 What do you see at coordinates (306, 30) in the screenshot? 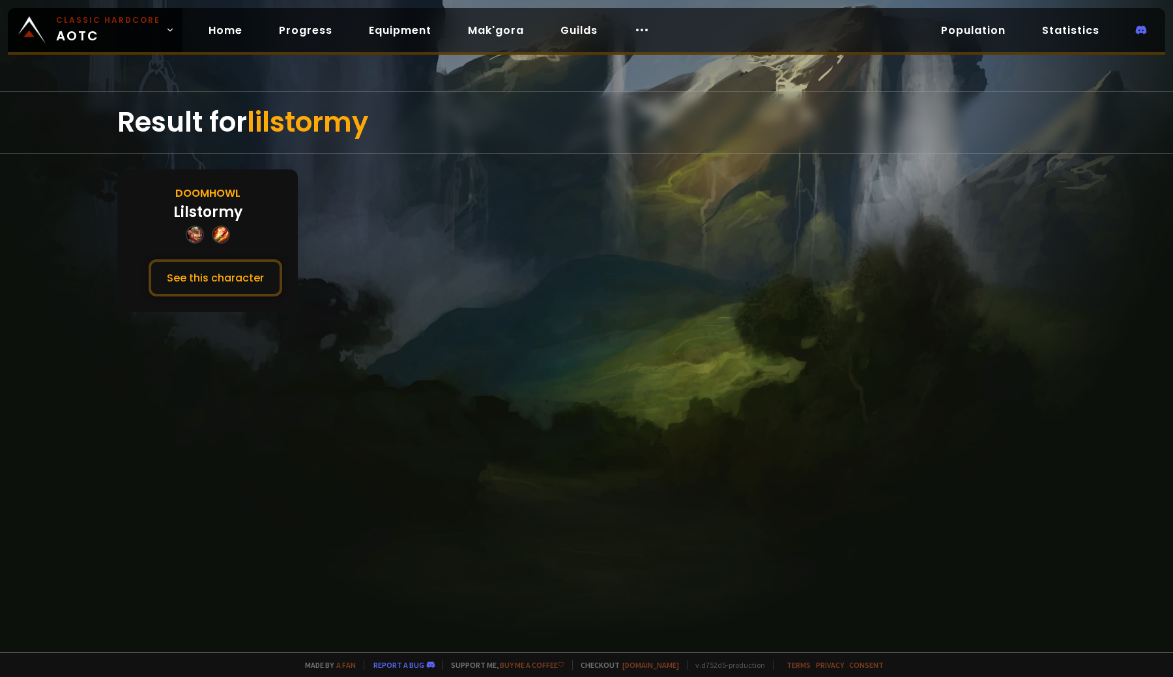
I see `a: Progress` at bounding box center [306, 30].